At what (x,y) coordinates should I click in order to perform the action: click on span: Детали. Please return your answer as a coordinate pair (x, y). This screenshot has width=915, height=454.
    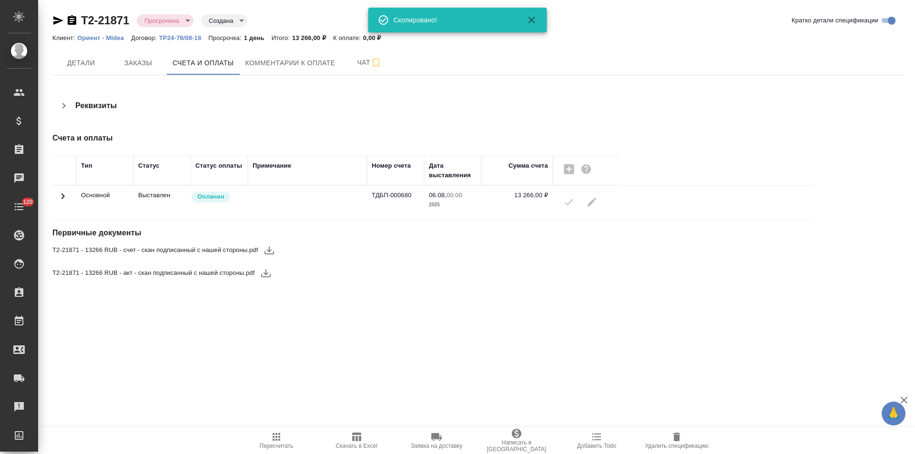
    Looking at the image, I should click on (81, 63).